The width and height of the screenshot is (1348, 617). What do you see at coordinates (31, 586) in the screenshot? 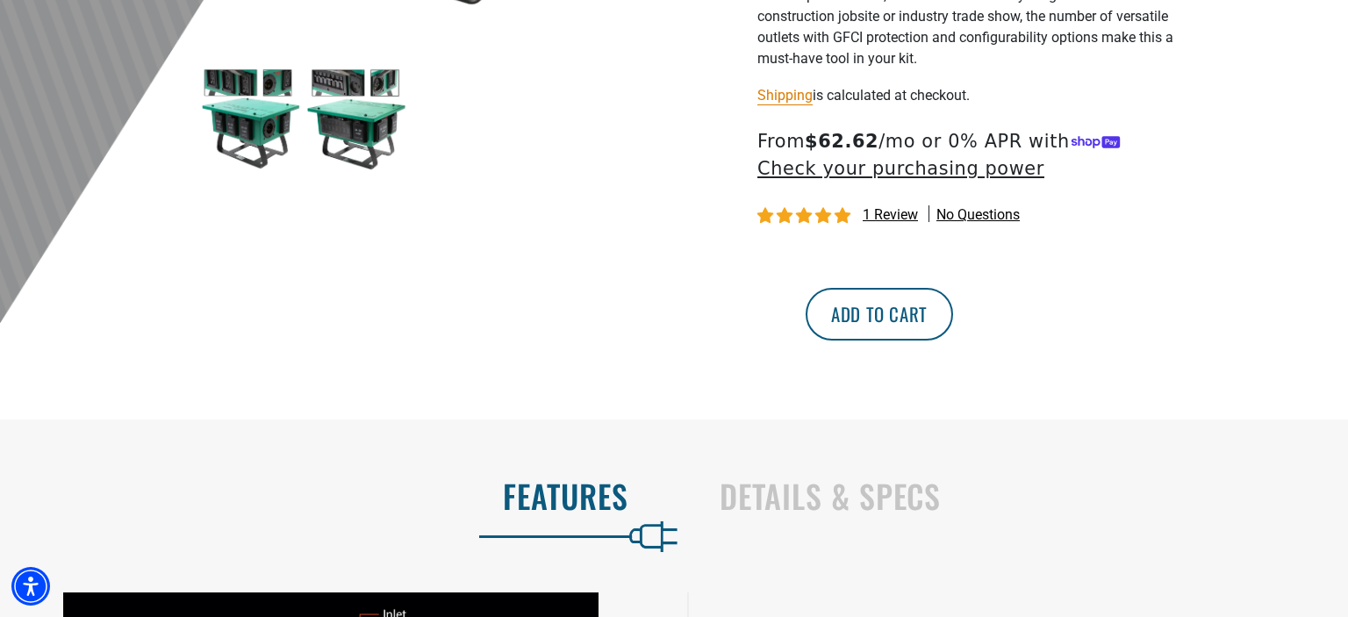
I see `div: Accessibility Menu` at bounding box center [31, 586].